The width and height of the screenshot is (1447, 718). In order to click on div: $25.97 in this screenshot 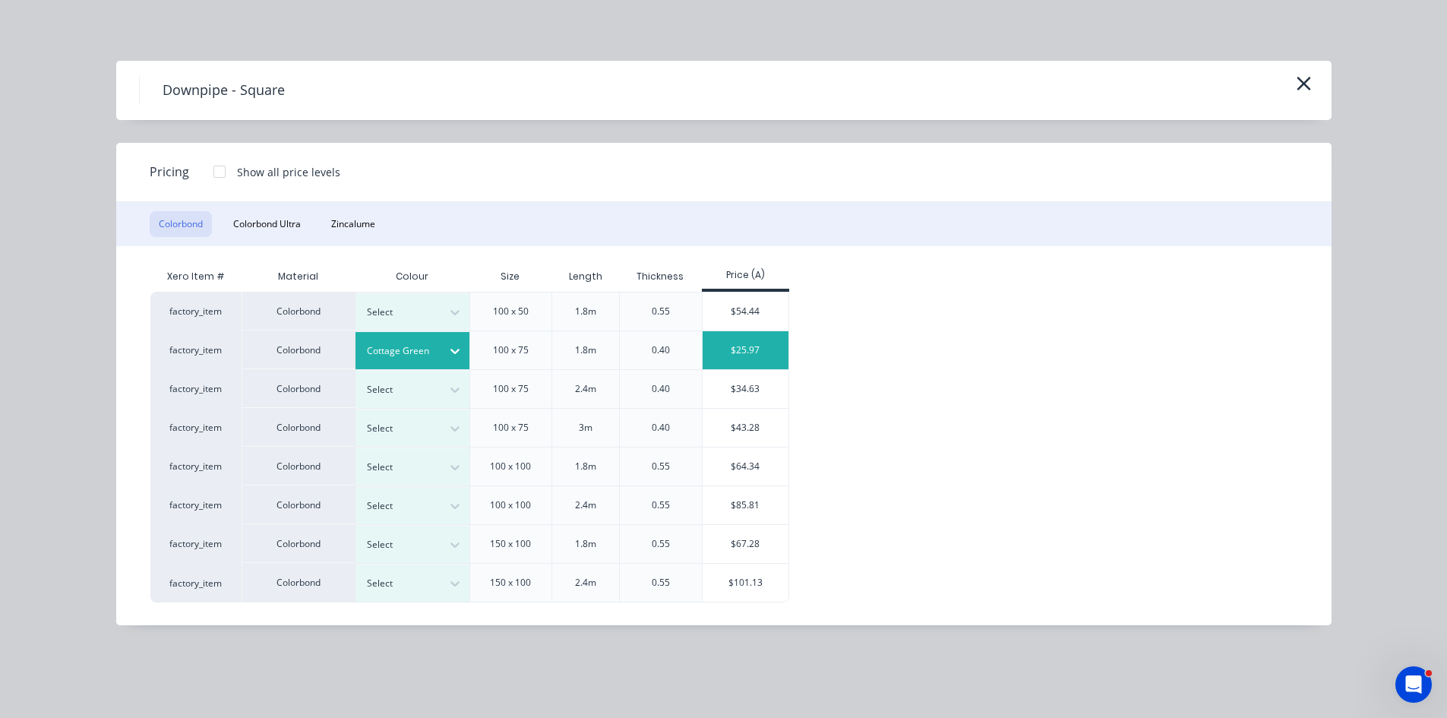, I will do `click(745, 350)`.